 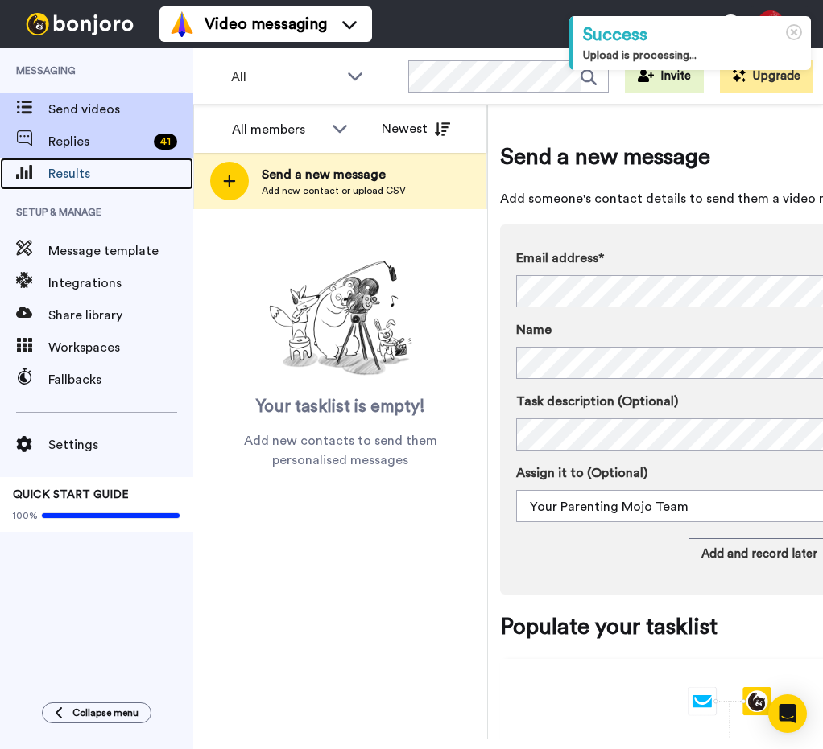 What do you see at coordinates (71, 495) in the screenshot?
I see `span: QUICK START GUIDE` at bounding box center [71, 495].